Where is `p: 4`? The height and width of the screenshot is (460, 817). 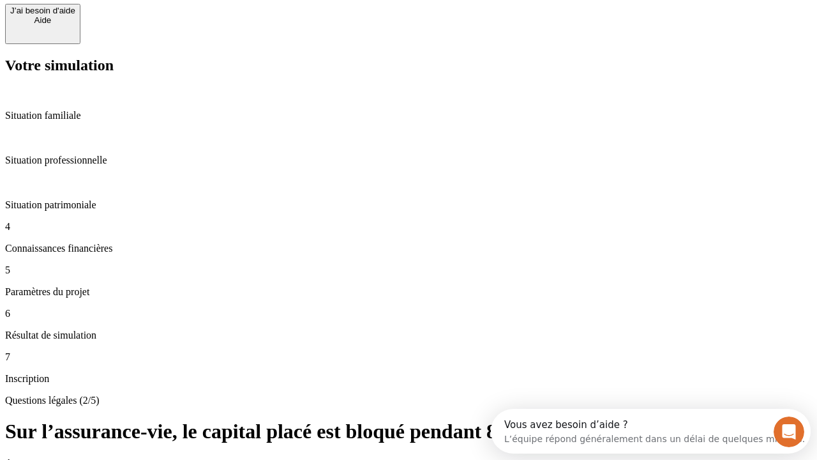
p: 4 is located at coordinates (409, 227).